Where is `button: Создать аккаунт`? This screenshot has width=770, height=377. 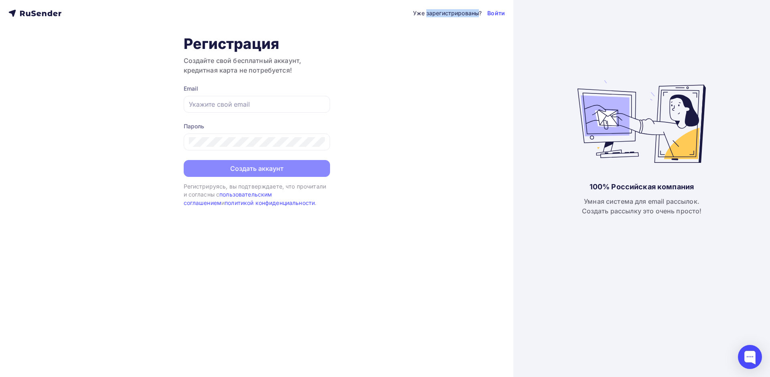 button: Создать аккаунт is located at coordinates (257, 168).